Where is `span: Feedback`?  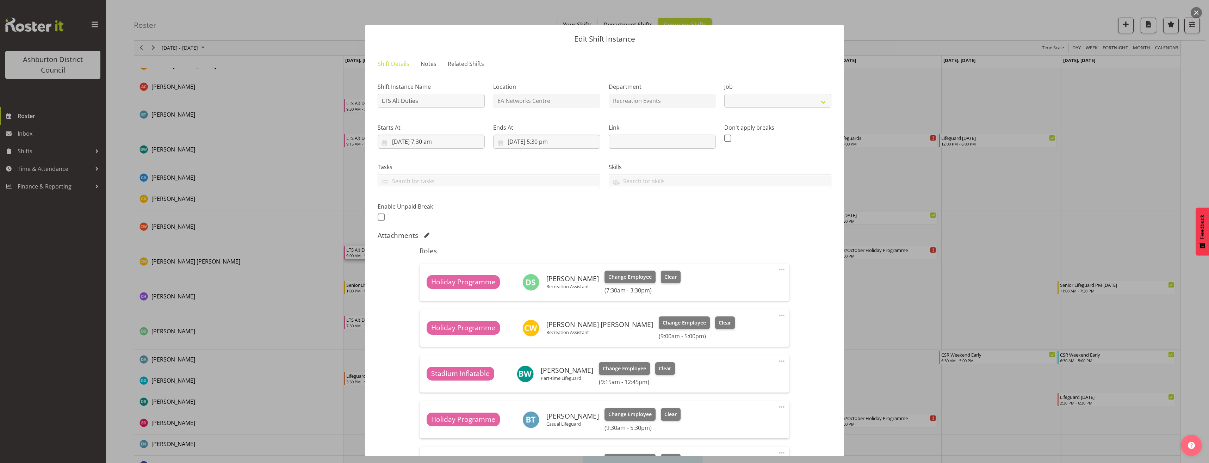
span: Feedback is located at coordinates (1202, 227).